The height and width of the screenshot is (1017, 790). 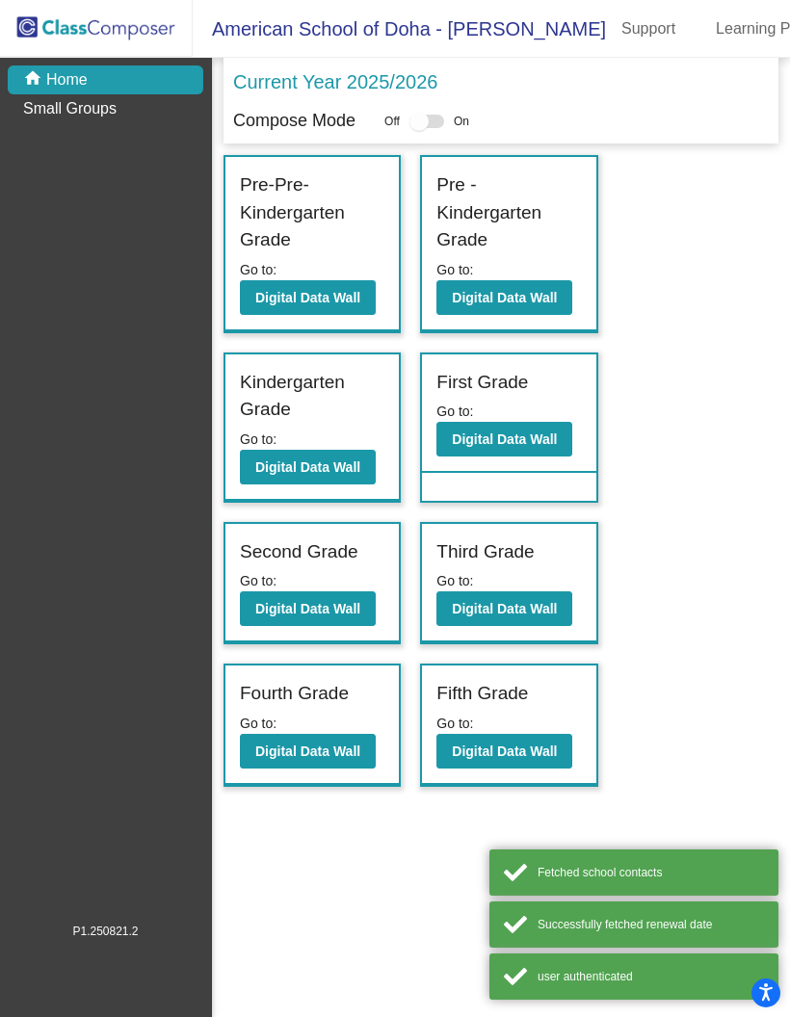 What do you see at coordinates (299, 552) in the screenshot?
I see `label: Second Grade` at bounding box center [299, 552].